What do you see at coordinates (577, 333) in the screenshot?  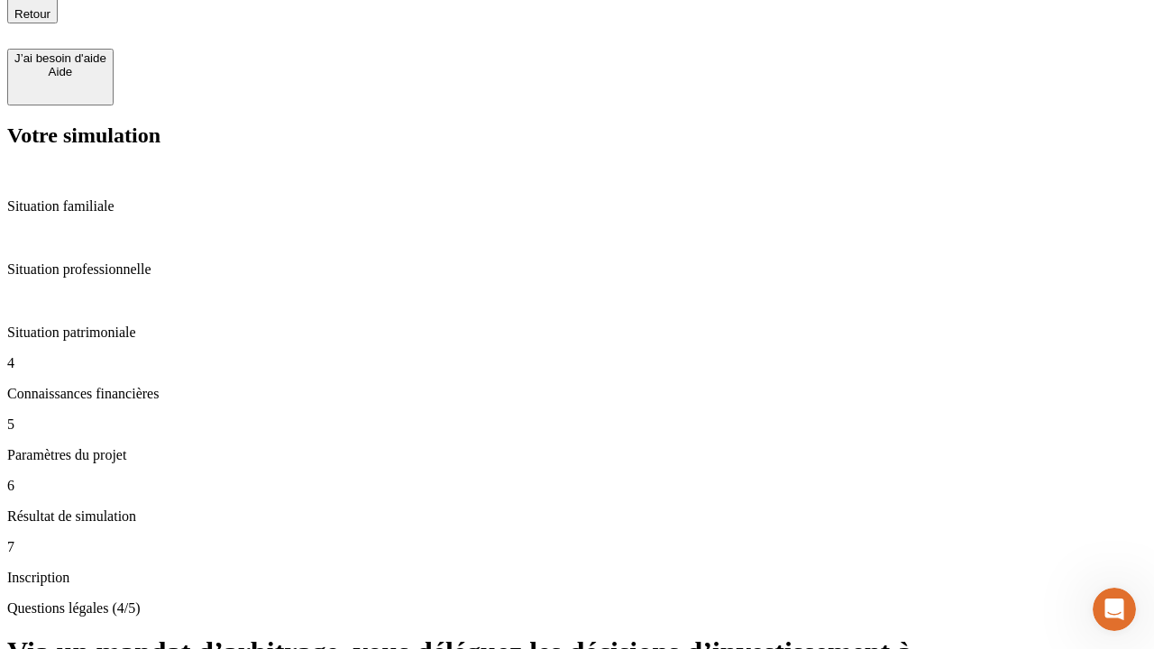 I see `p: Situation patrimoniale` at bounding box center [577, 333].